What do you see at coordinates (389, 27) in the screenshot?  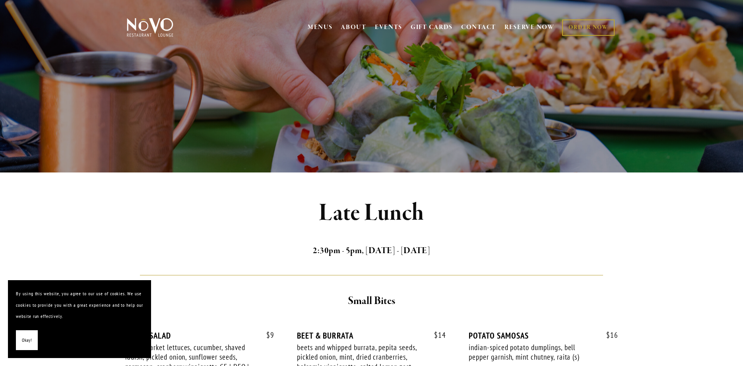 I see `a: EVENTS` at bounding box center [389, 27].